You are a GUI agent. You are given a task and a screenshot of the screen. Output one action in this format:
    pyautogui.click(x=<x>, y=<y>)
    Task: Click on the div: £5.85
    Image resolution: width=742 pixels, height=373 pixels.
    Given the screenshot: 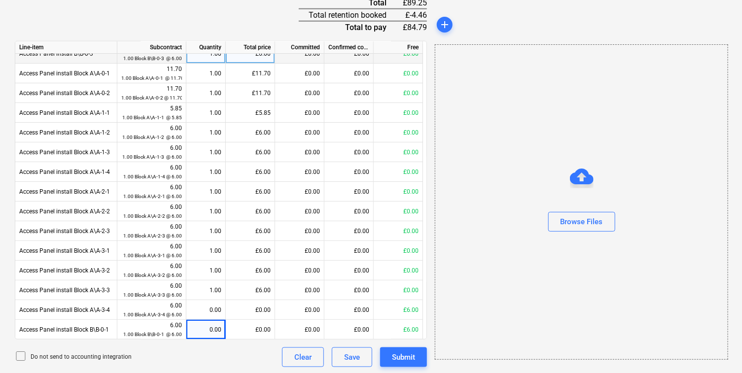 What is the action you would take?
    pyautogui.click(x=251, y=113)
    